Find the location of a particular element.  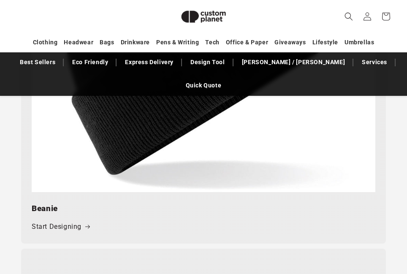

a: Express Delivery is located at coordinates (149, 62).